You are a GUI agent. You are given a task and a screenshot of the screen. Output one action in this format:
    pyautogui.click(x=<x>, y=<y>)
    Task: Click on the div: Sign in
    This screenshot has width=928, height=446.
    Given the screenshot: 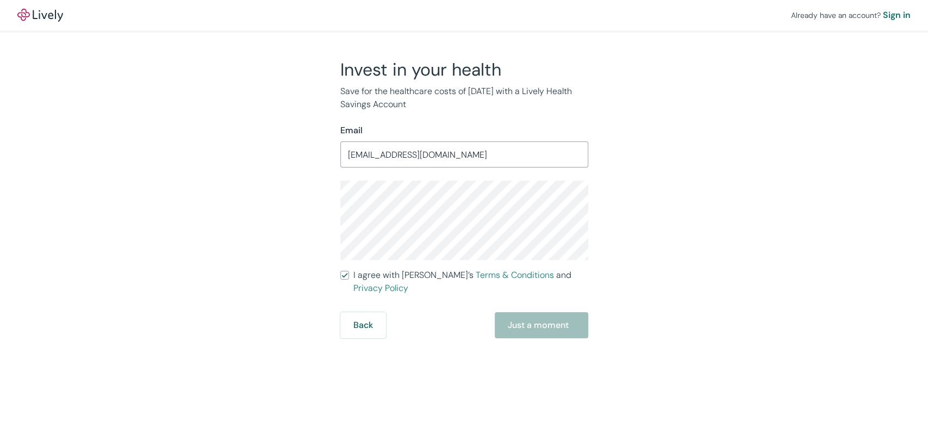 What is the action you would take?
    pyautogui.click(x=897, y=15)
    